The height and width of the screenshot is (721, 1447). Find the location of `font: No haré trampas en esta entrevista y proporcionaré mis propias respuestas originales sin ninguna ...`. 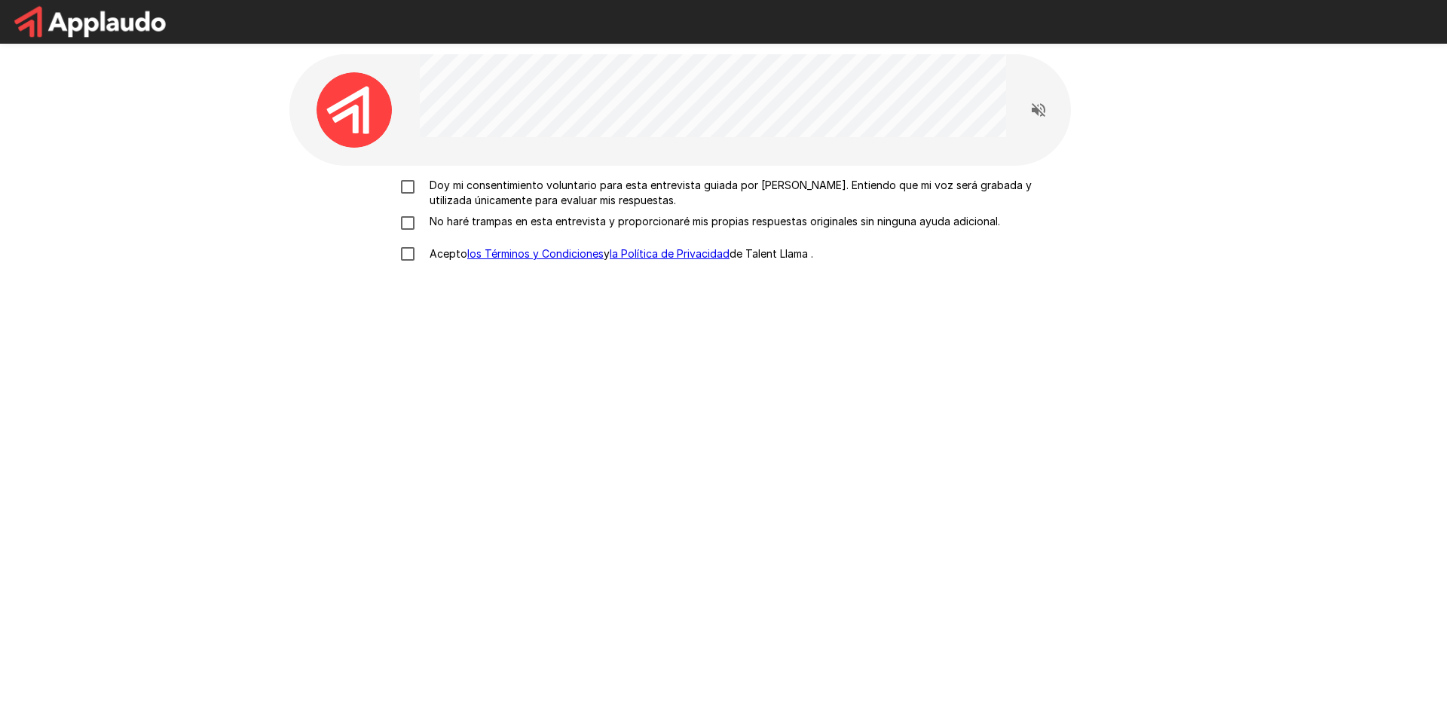

font: No haré trampas en esta entrevista y proporcionaré mis propias respuestas originales sin ninguna ... is located at coordinates (715, 221).